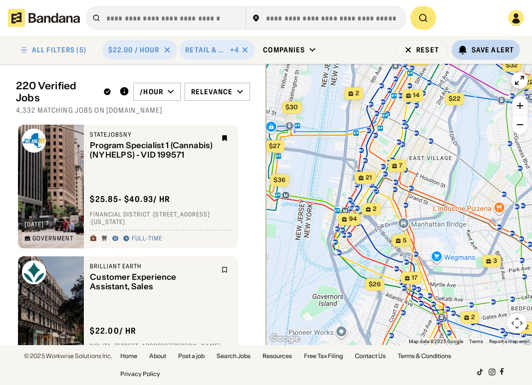 This screenshot has height=385, width=532. Describe the element at coordinates (454, 98) in the screenshot. I see `span: $22` at that location.